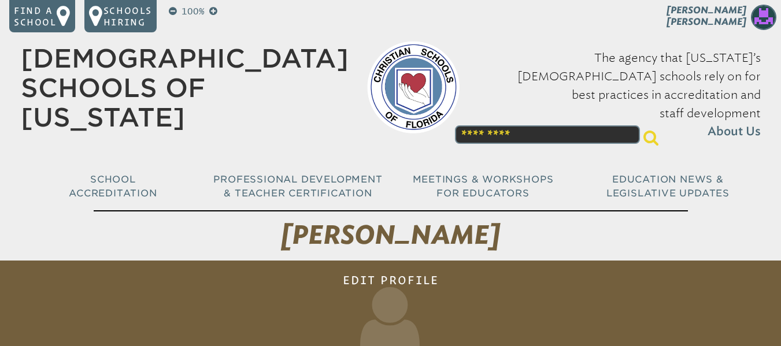  I want to click on p: Find a school, so click(35, 16).